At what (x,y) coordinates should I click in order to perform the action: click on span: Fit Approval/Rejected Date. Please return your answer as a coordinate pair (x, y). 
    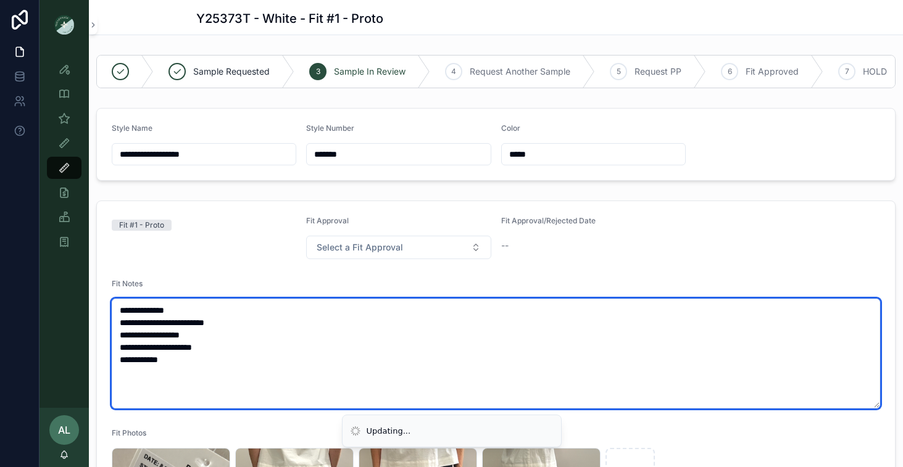
    Looking at the image, I should click on (548, 220).